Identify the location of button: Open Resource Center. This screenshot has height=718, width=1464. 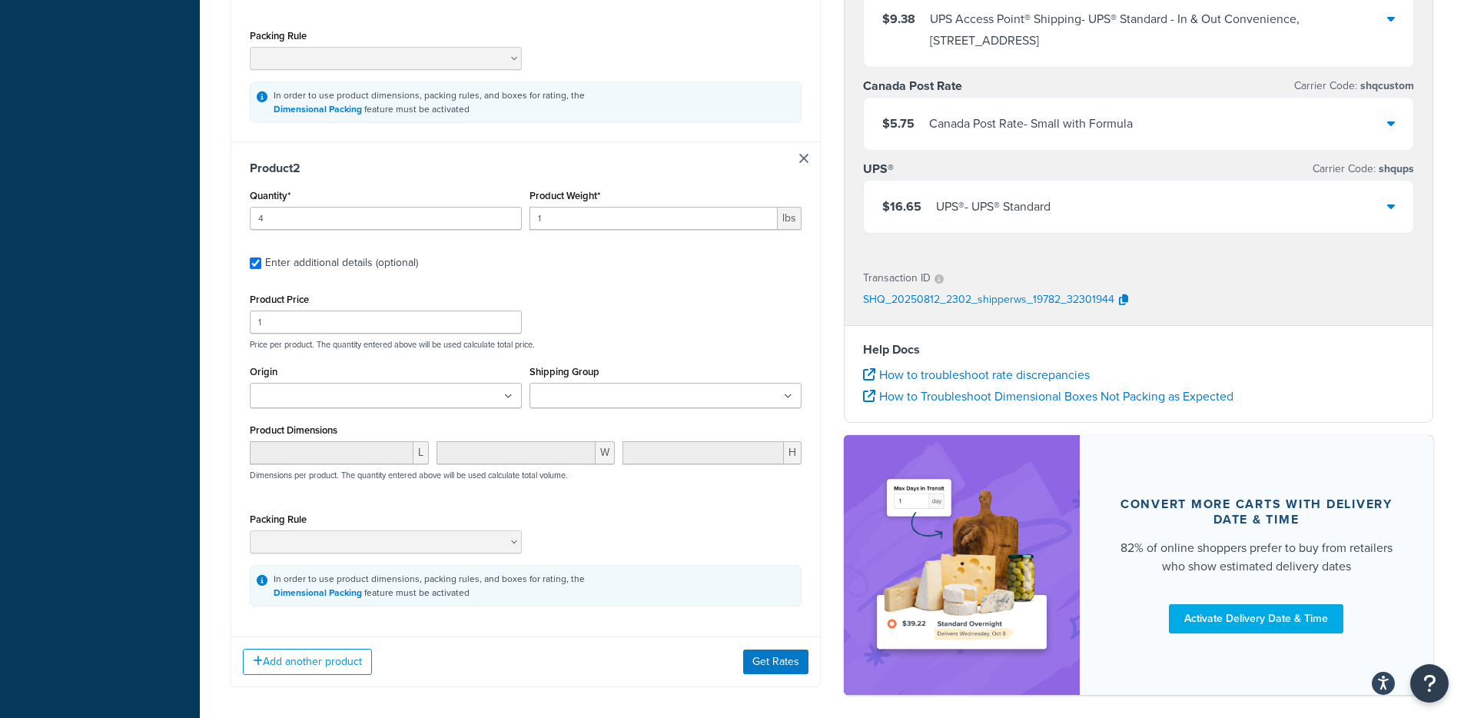
(1429, 683).